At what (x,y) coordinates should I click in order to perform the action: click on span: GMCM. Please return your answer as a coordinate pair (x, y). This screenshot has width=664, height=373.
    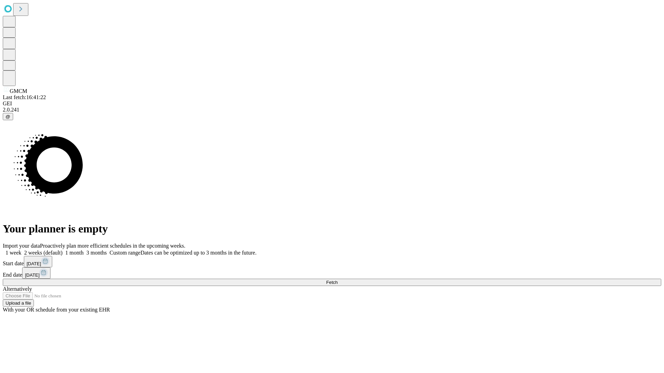
    Looking at the image, I should click on (18, 91).